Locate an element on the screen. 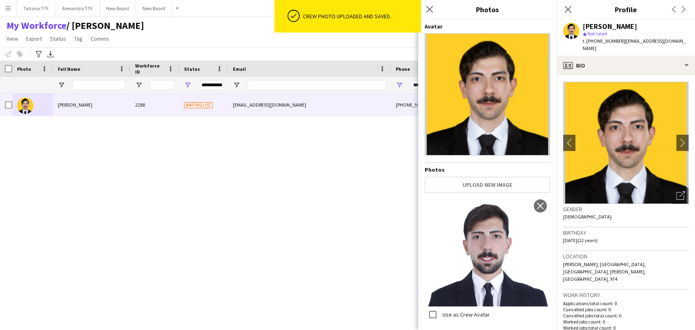 Image resolution: width=695 pixels, height=330 pixels. a: Tag is located at coordinates (78, 39).